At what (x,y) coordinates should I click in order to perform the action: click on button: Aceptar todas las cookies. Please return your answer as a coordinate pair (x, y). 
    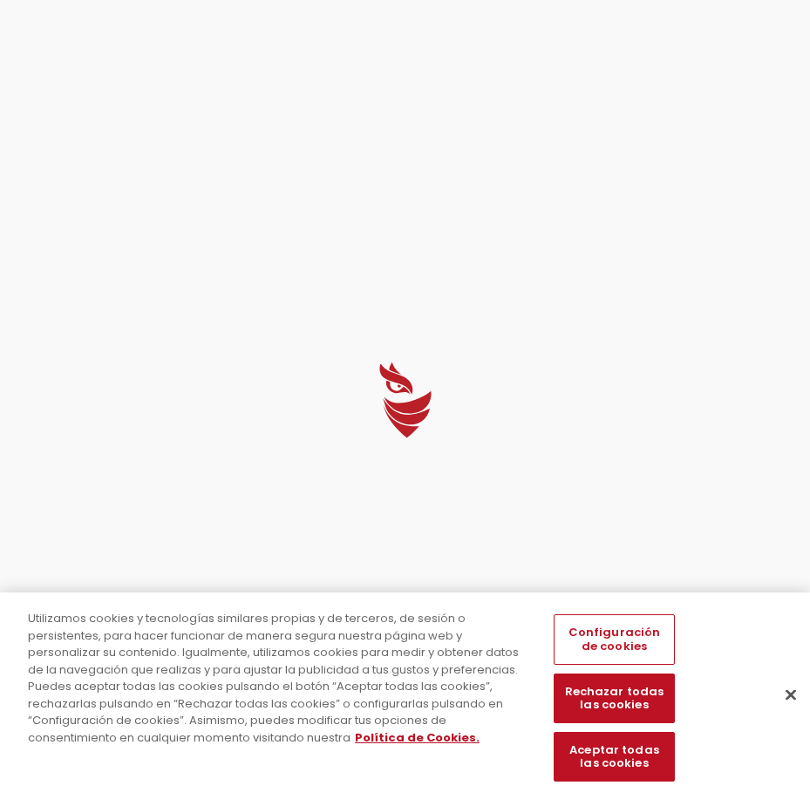
    Looking at the image, I should click on (614, 756).